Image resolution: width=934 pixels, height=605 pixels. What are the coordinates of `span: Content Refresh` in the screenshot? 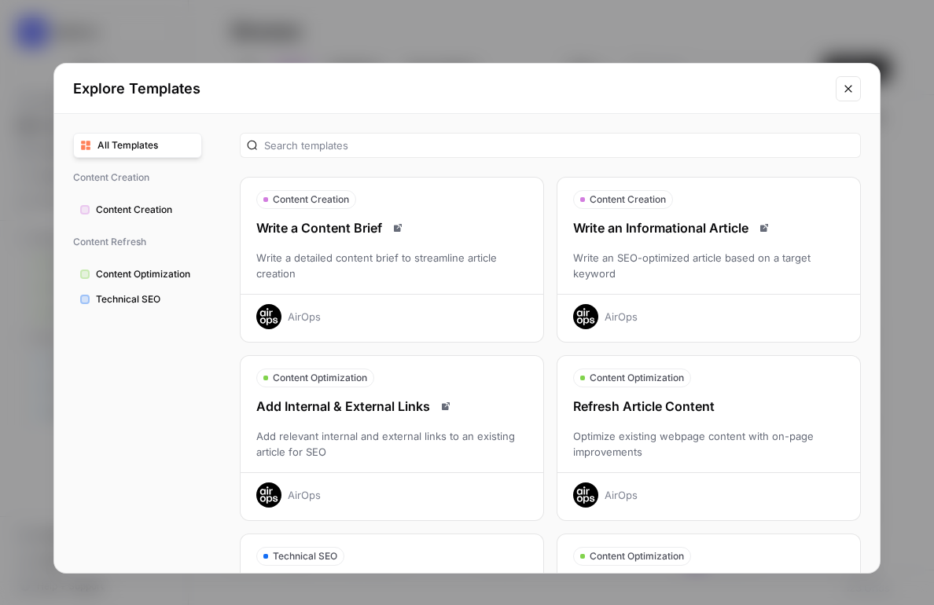 It's located at (138, 242).